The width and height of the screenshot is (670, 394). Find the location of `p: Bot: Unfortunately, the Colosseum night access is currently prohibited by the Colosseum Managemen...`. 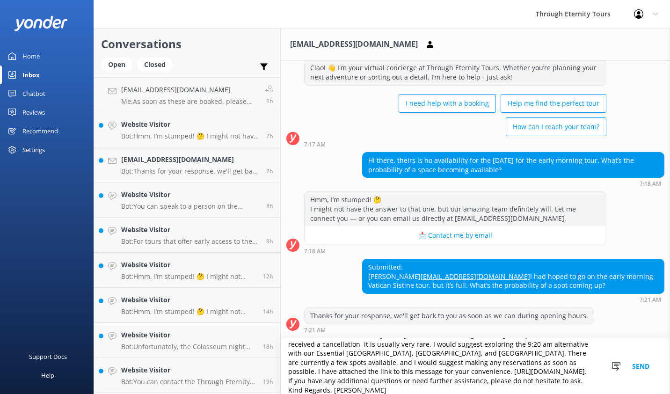

p: Bot: Unfortunately, the Colosseum night access is currently prohibited by the Colosseum Managemen... is located at coordinates (188, 347).